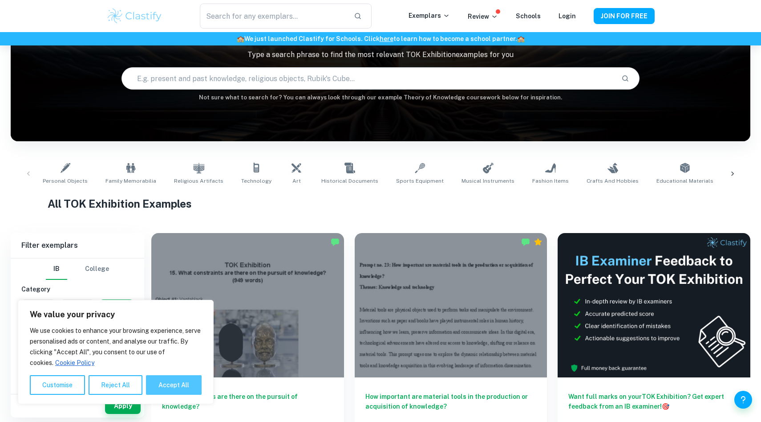 This screenshot has width=761, height=422. Describe the element at coordinates (116, 314) in the screenshot. I see `p: We value your privacy` at that location.